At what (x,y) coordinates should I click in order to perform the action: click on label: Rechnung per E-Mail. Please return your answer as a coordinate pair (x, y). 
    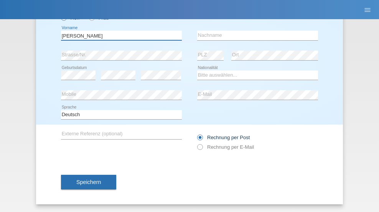
    Looking at the image, I should click on (225, 147).